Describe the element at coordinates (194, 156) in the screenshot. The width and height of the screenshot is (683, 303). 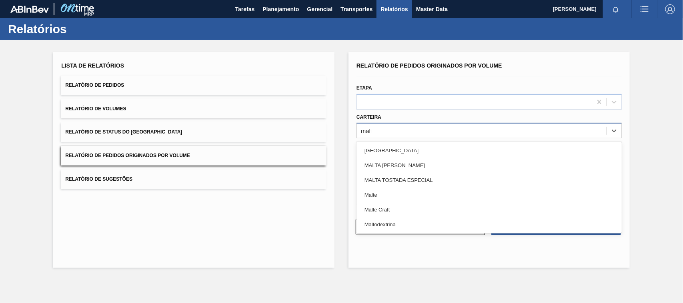
I see `button: Relatório de Pedidos Originados por Volume` at that location.